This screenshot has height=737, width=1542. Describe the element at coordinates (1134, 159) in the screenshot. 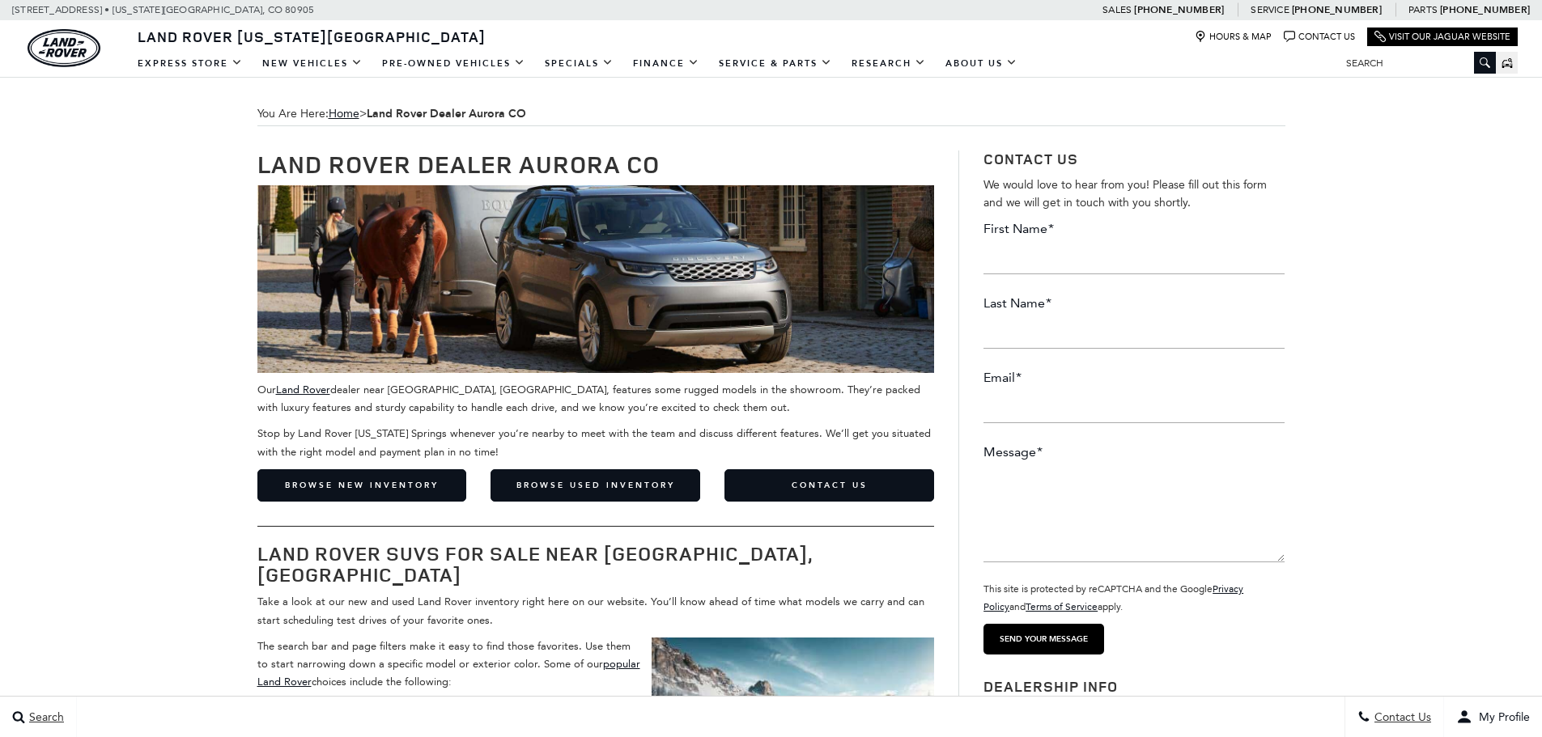

I see `h3: Contact Us` at that location.